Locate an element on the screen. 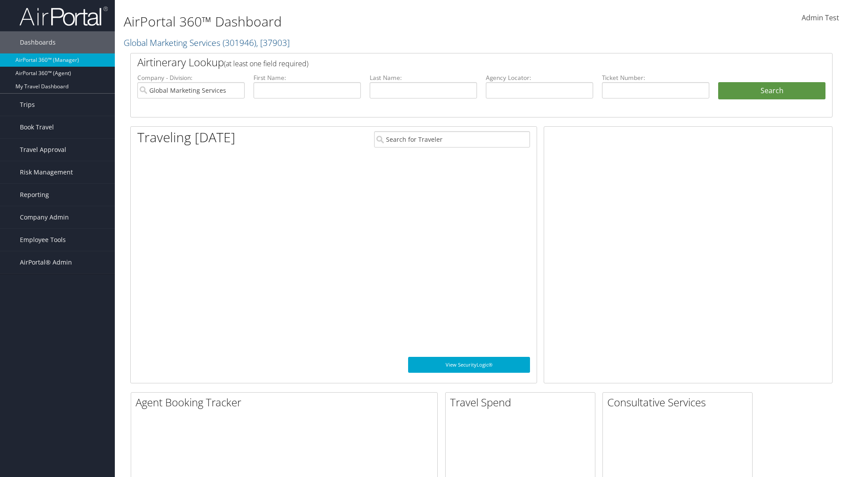 The image size is (848, 477). span: ( 301946 ) is located at coordinates (239, 42).